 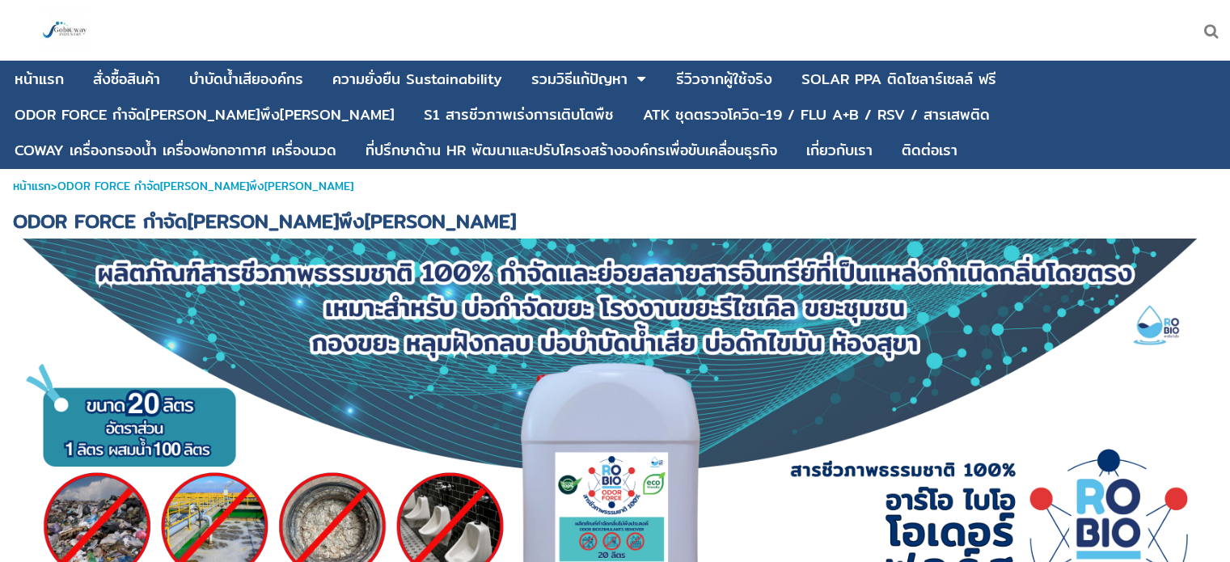 I want to click on a: ติดต่อเรา, so click(x=929, y=150).